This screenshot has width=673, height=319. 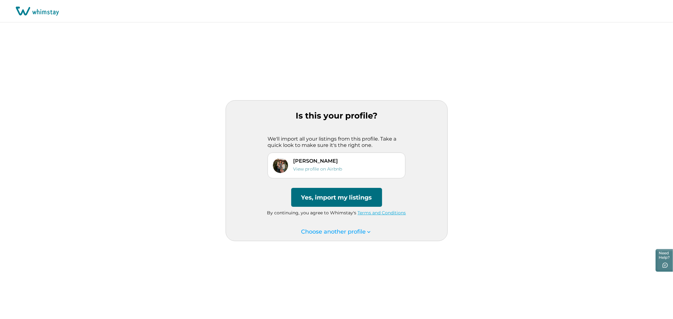 What do you see at coordinates (336, 142) in the screenshot?
I see `p: We'll import all your listings from this profile. Take a quick look to make sure it's the right one.` at bounding box center [336, 142].